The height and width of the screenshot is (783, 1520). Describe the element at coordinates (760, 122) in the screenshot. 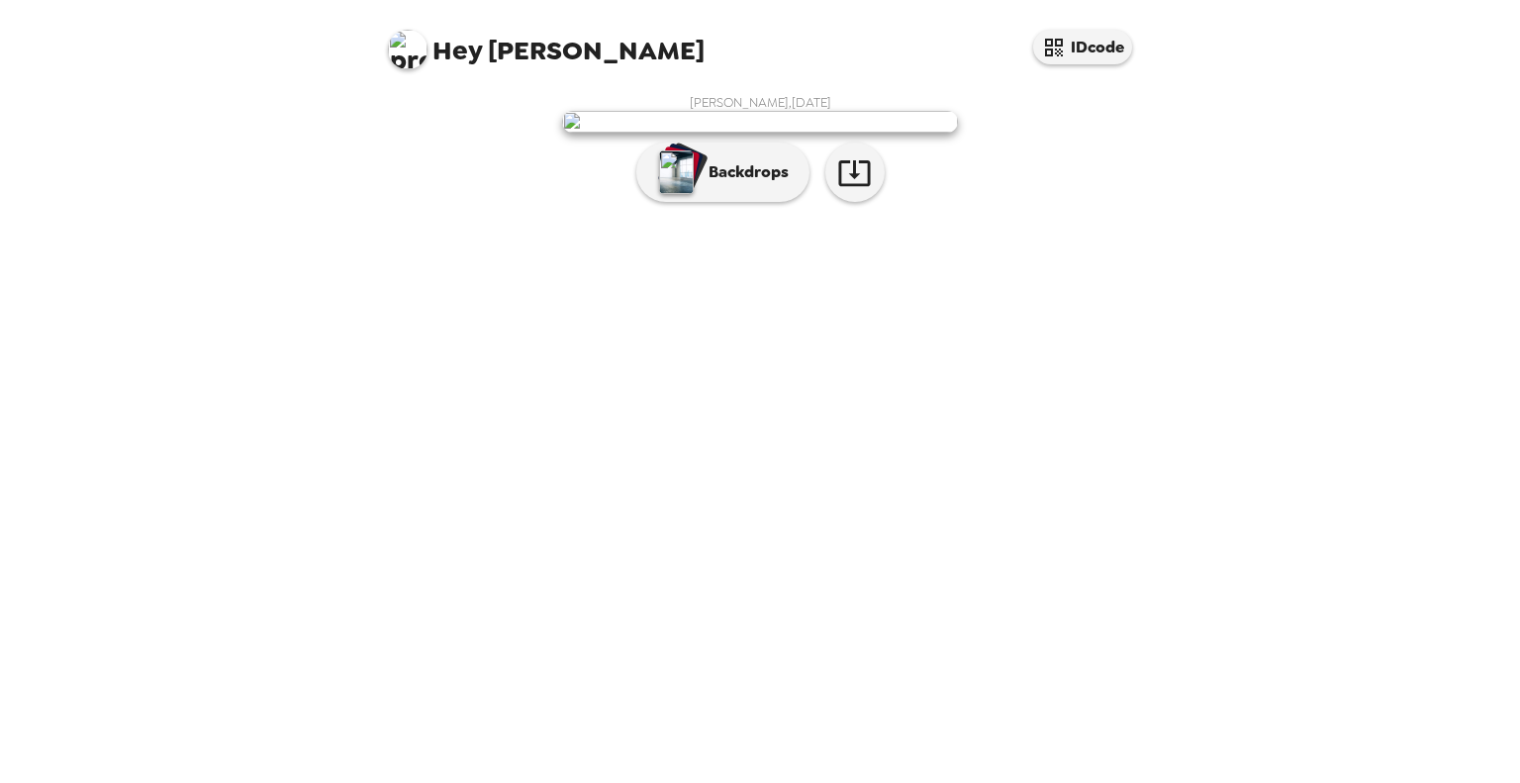

I see `img: user` at that location.